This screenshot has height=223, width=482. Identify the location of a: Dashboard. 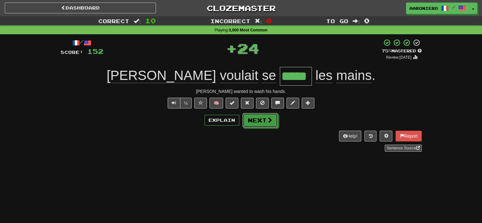
(80, 8).